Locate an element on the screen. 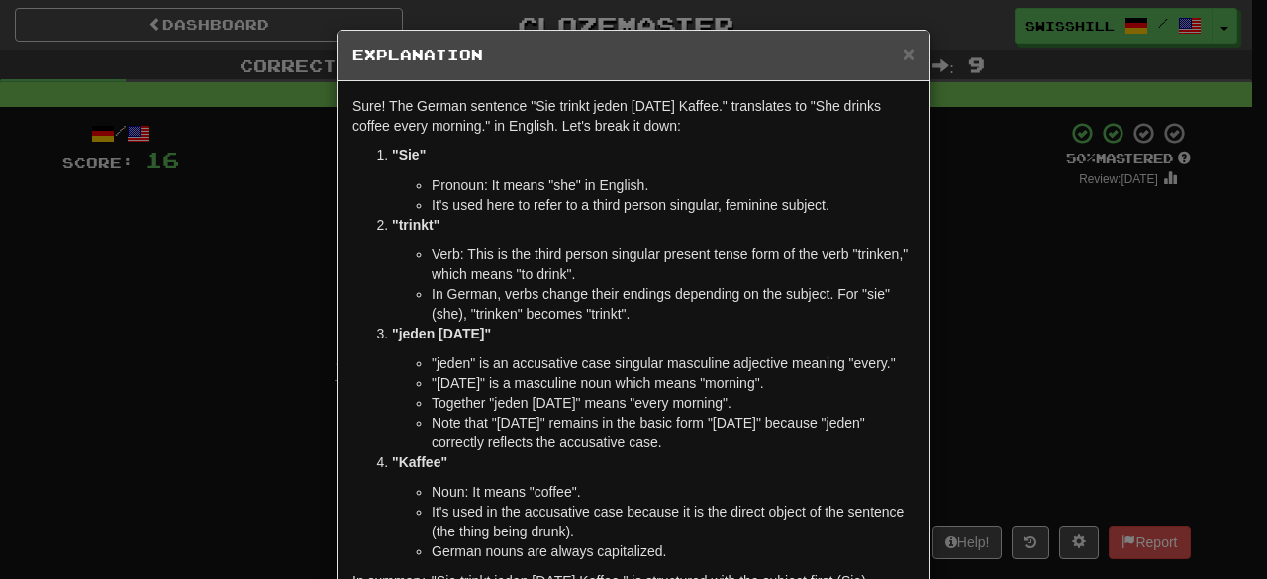 This screenshot has width=1267, height=579. h5: Explanation is located at coordinates (634, 55).